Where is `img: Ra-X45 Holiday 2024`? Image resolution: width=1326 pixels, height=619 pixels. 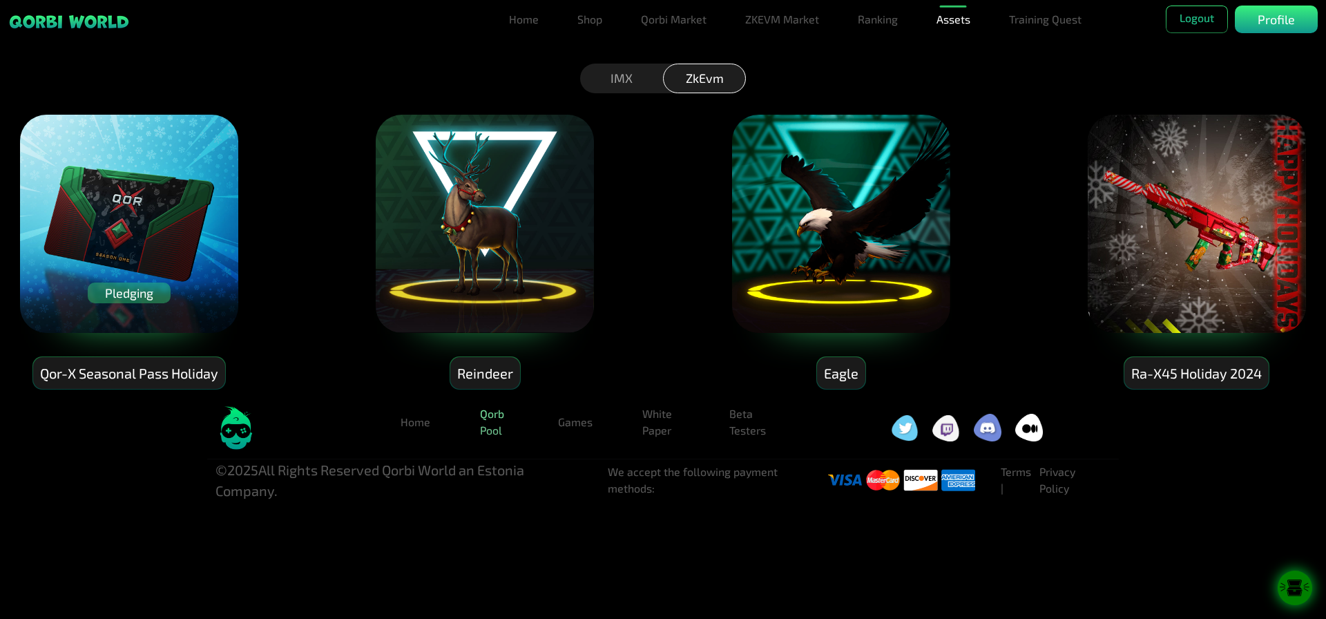
img: Ra-X45 Holiday 2024 is located at coordinates (1197, 224).